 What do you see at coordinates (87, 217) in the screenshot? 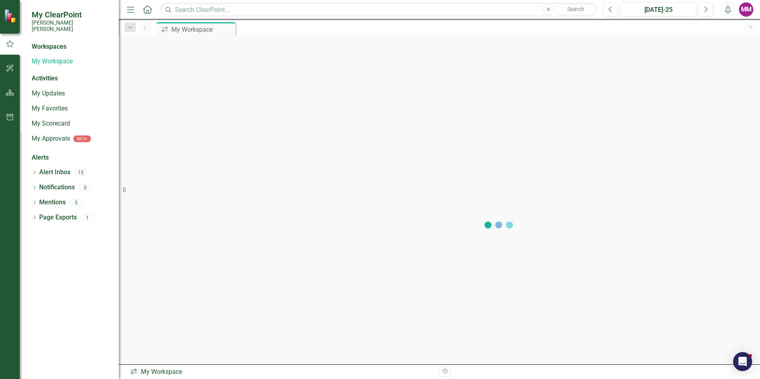
I see `div: 1` at bounding box center [87, 217].